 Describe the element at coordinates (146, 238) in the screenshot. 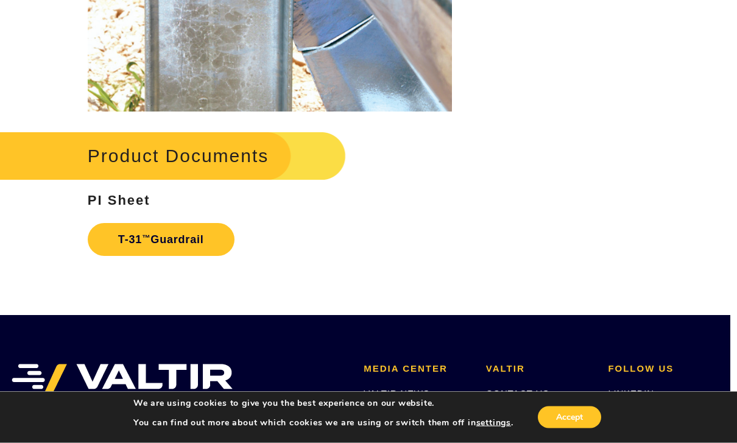

I see `sup: ™` at that location.